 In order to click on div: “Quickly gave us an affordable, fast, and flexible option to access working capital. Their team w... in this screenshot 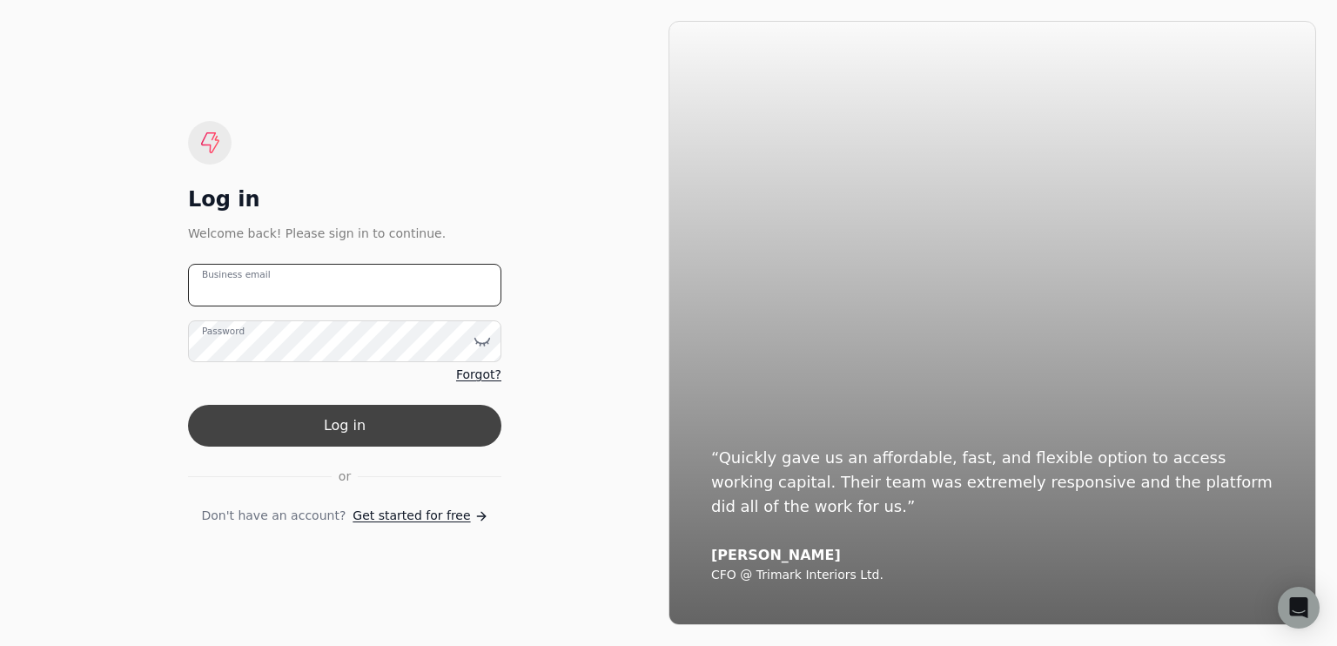, I will do `click(992, 482)`.